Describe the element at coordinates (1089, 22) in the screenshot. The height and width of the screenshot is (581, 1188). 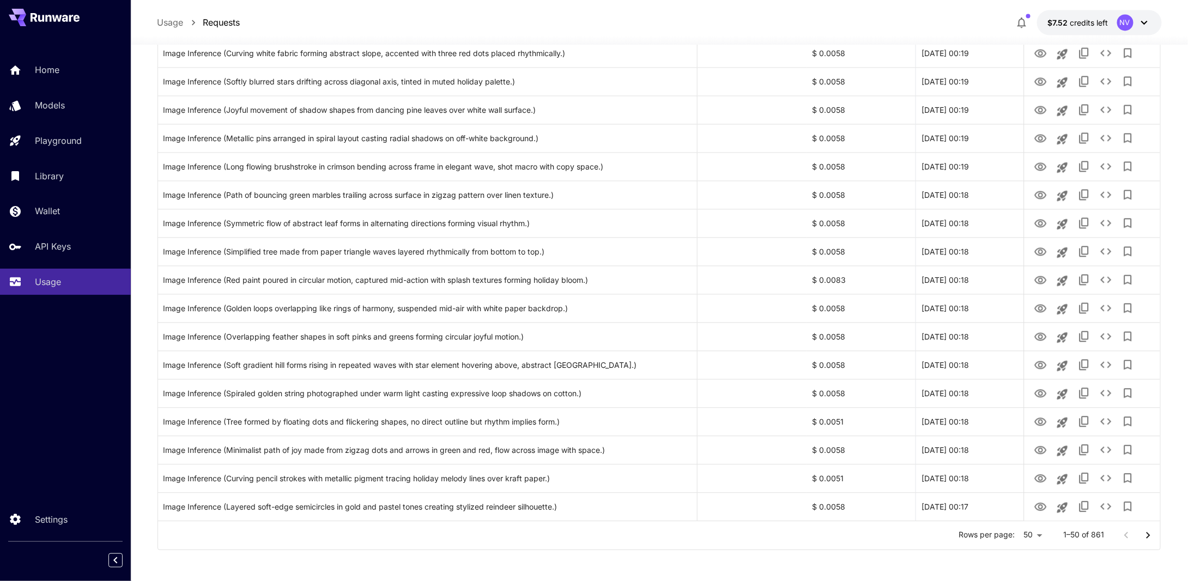
I see `span: credits left` at that location.